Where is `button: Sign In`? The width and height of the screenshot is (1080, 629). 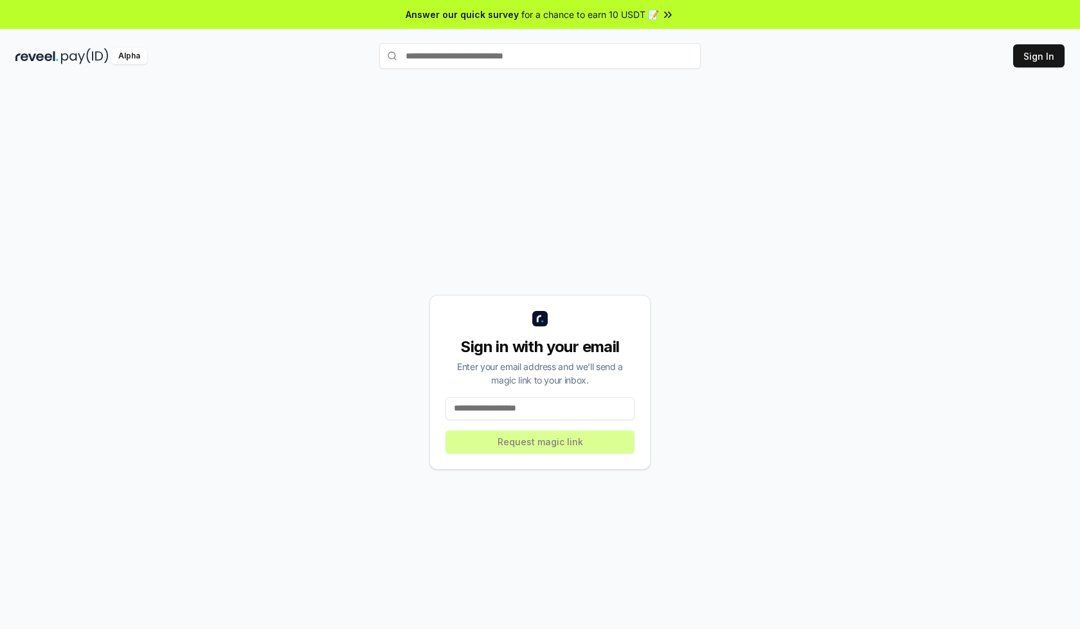 button: Sign In is located at coordinates (1039, 56).